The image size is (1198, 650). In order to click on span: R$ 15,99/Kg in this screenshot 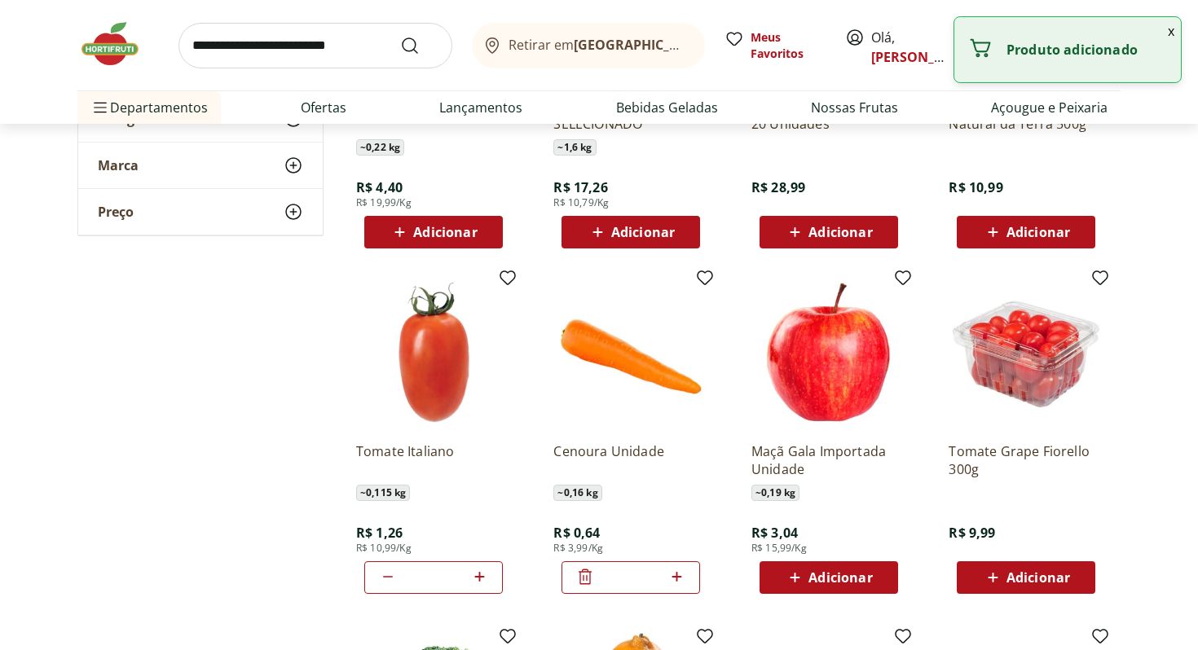, I will do `click(779, 548)`.